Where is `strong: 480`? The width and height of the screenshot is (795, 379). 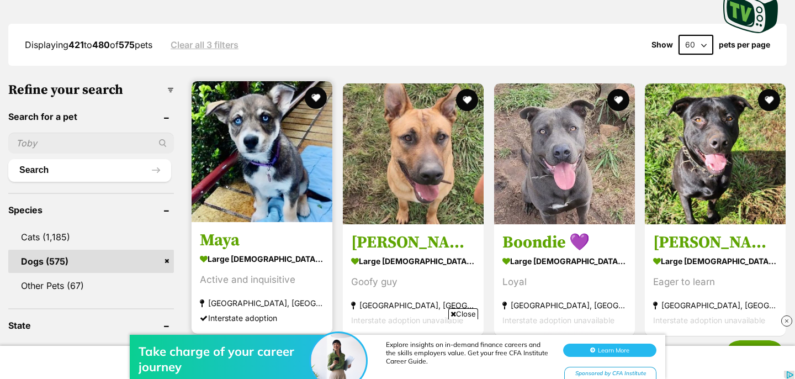 strong: 480 is located at coordinates (101, 45).